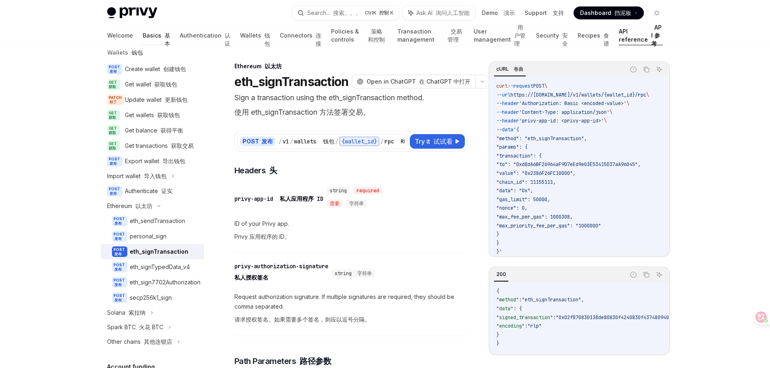 The height and width of the screenshot is (368, 770). What do you see at coordinates (568, 164) in the screenshot?
I see `span: "to": "0xd8dA6BF26964aF9D7eEd9e03E53415D37aA96045",` at bounding box center [568, 164].